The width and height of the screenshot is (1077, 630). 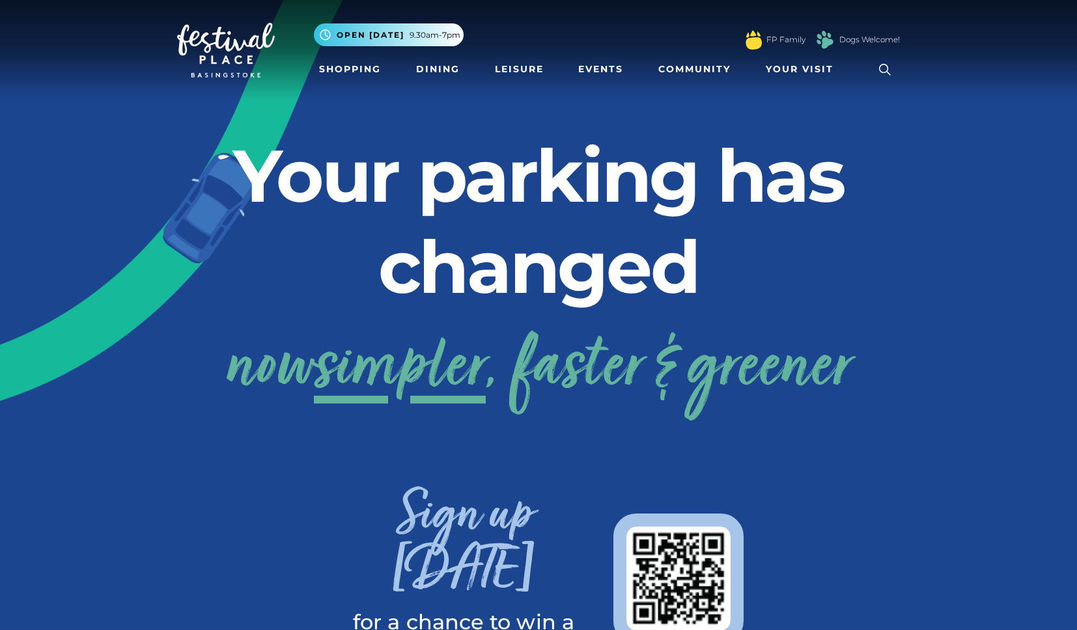 I want to click on a: FP Family, so click(x=786, y=40).